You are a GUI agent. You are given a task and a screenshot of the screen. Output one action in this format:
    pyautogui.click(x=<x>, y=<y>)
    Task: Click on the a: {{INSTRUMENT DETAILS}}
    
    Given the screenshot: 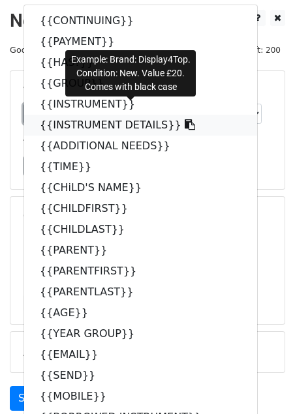 What is the action you would take?
    pyautogui.click(x=140, y=125)
    